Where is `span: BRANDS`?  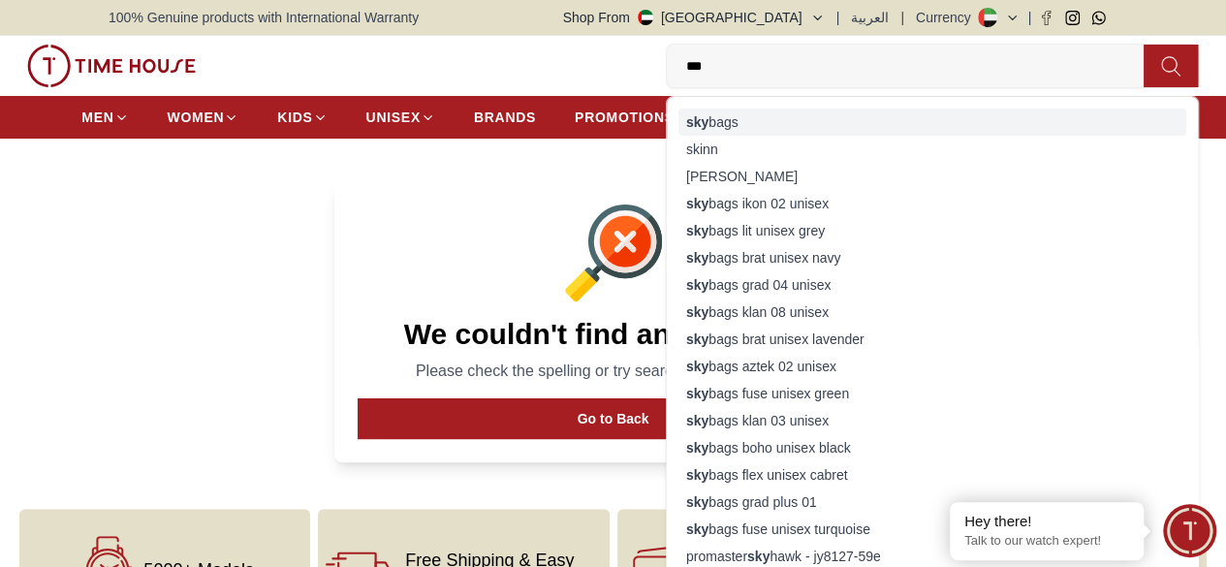
span: BRANDS is located at coordinates (505, 117).